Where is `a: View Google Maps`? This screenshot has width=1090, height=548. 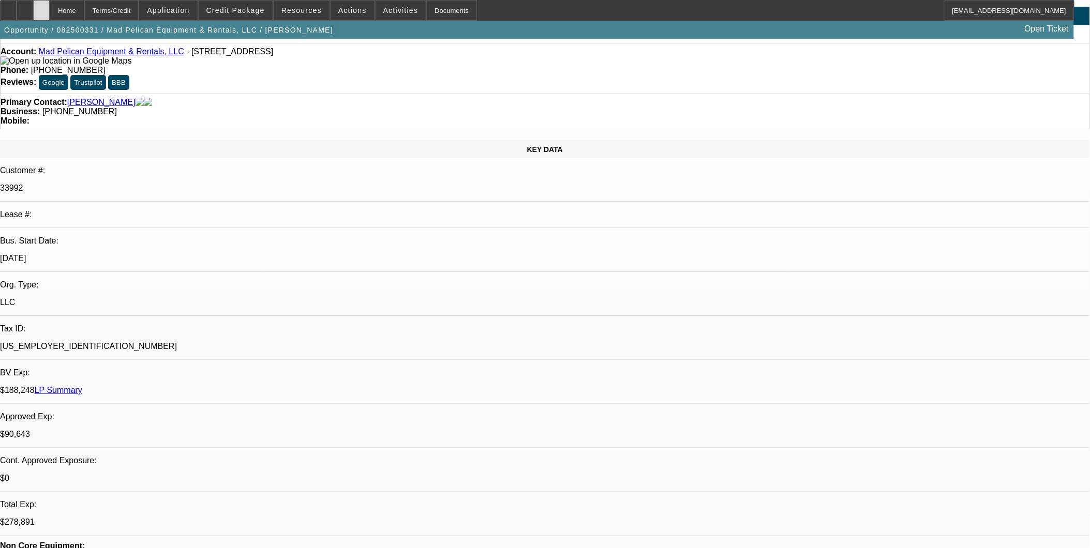
a: View Google Maps is located at coordinates (66, 61).